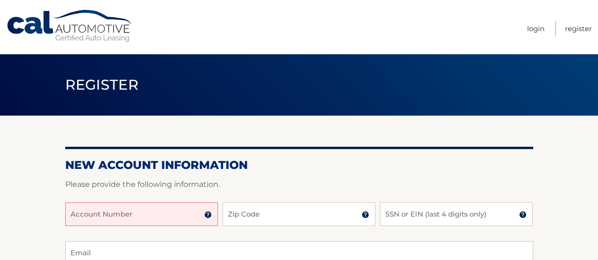 The image size is (598, 260). Describe the element at coordinates (456, 214) in the screenshot. I see `input: SSN or EIN (last 4 digits only)` at that location.